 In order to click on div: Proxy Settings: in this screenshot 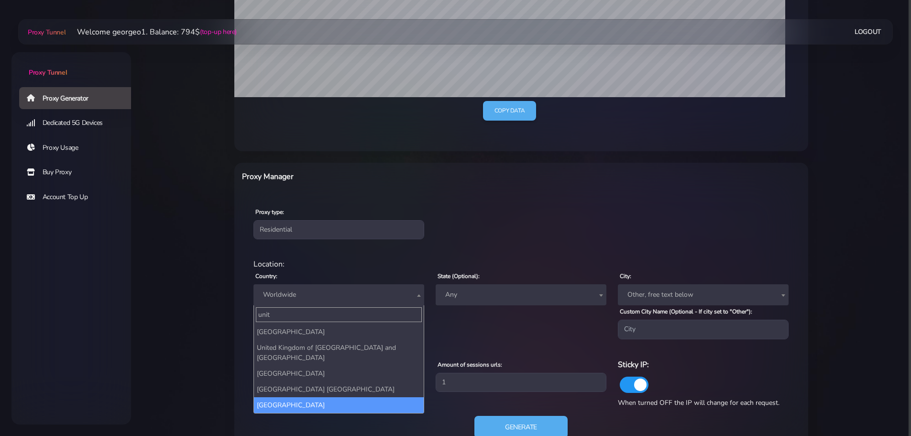, I will do `click(521, 352)`.